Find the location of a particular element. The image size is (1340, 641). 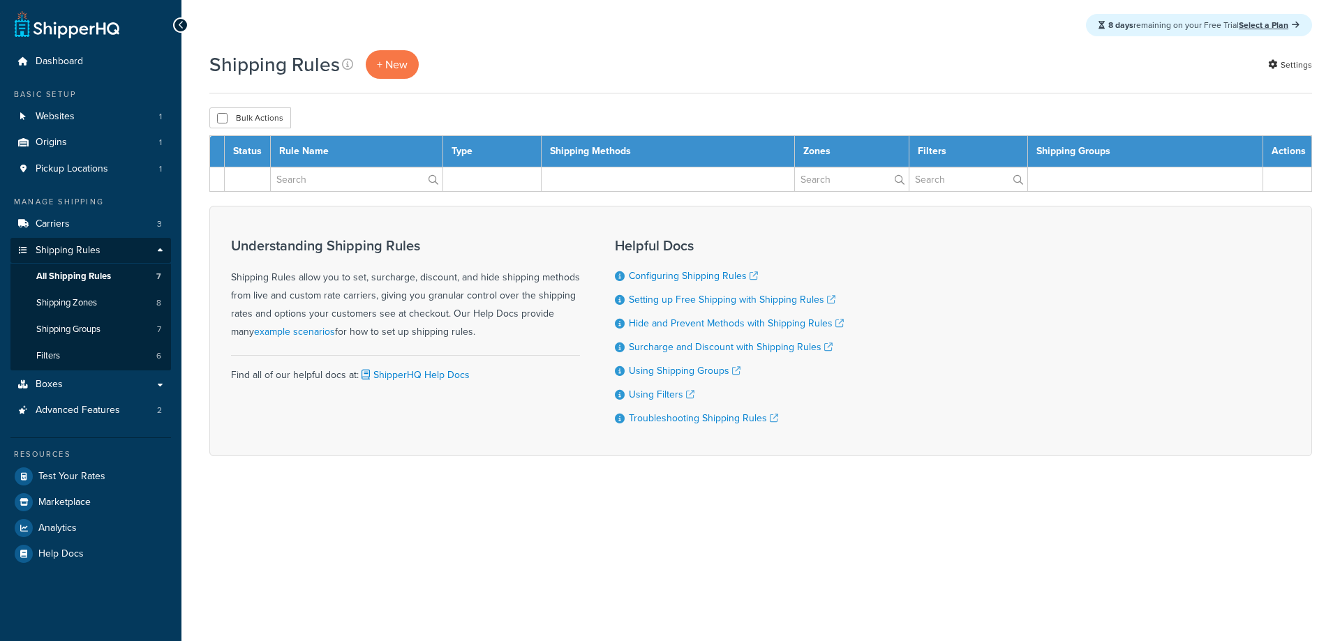

a: Hide and Prevent Methods with Shipping Rules is located at coordinates (736, 323).